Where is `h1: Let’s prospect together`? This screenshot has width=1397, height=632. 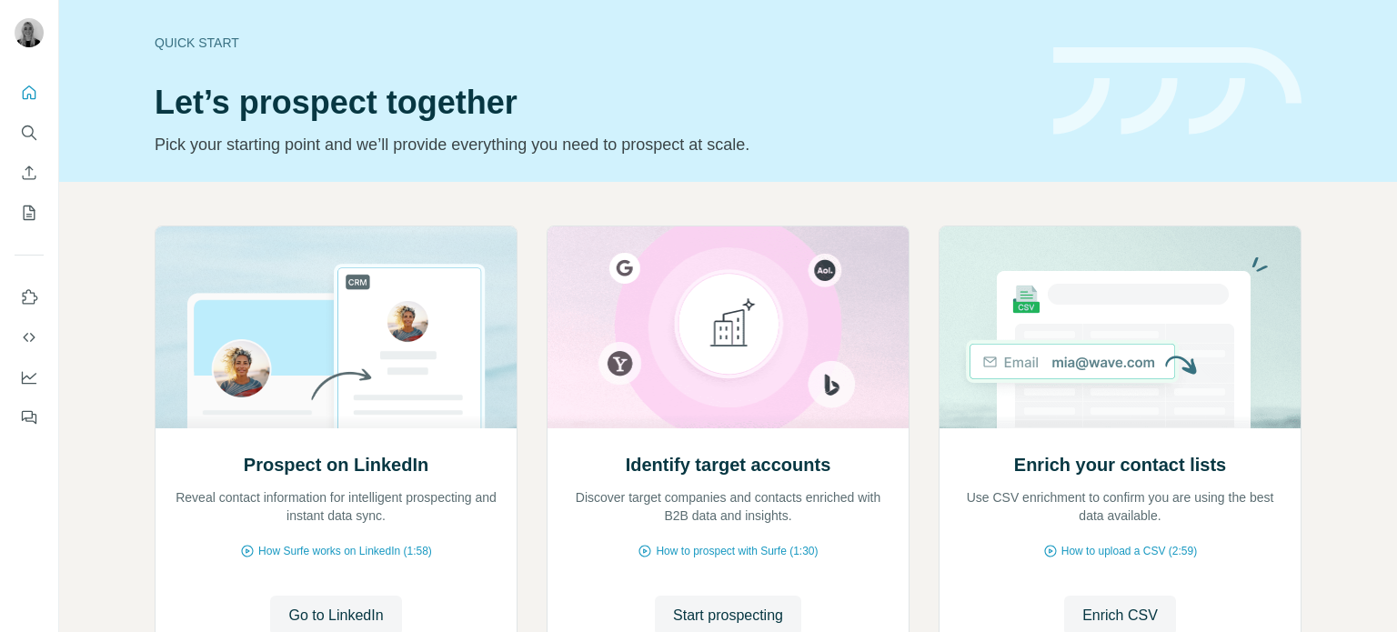 h1: Let’s prospect together is located at coordinates (593, 103).